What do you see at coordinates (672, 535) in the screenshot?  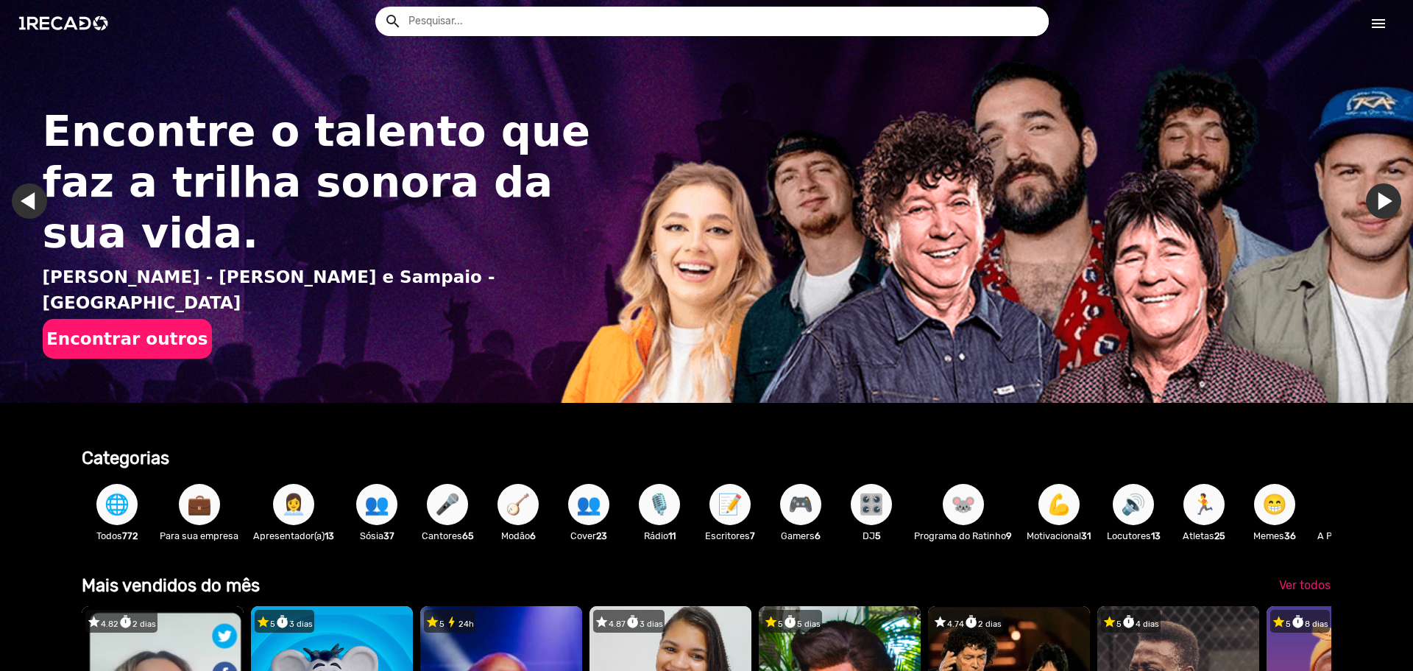 I see `b: 11` at bounding box center [672, 535].